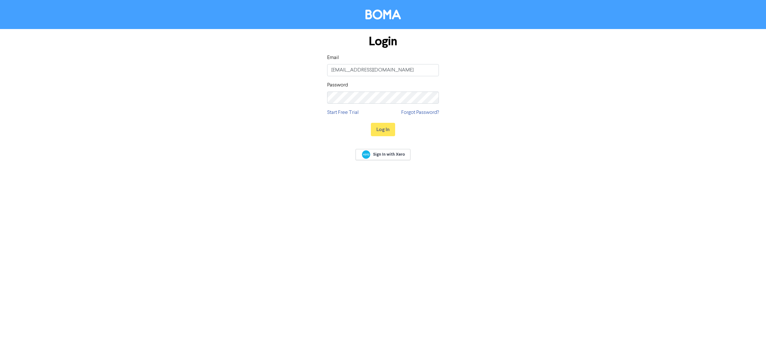 The image size is (766, 363). What do you see at coordinates (383, 41) in the screenshot?
I see `h1: Login` at bounding box center [383, 41].